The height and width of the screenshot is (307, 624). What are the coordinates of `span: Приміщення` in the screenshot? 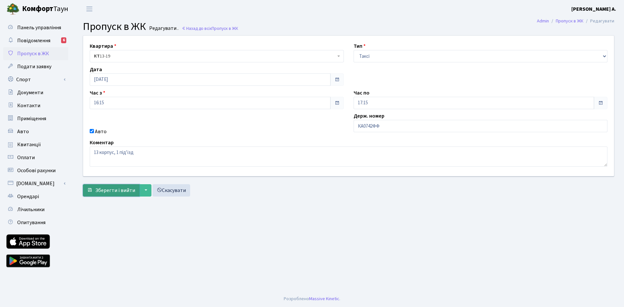 It's located at (32, 119).